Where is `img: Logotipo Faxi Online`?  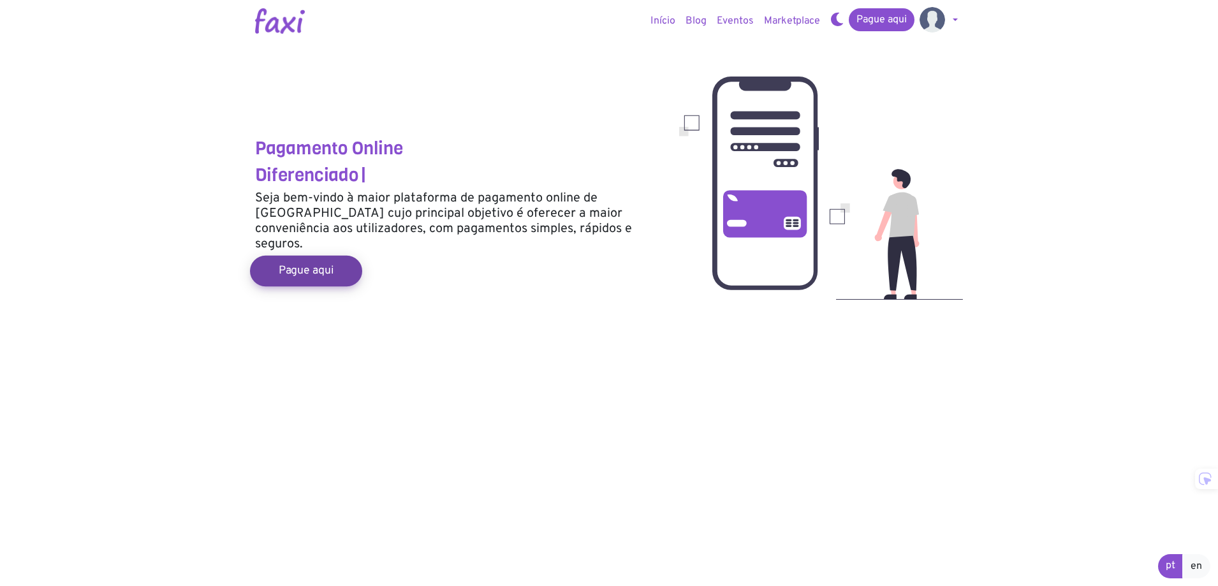 img: Logotipo Faxi Online is located at coordinates (280, 21).